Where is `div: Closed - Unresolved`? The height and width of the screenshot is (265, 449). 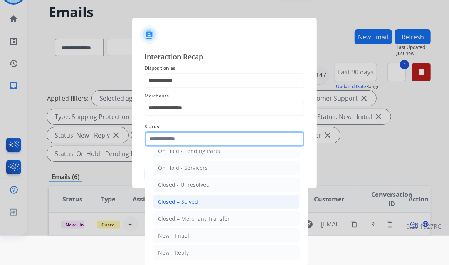
div: Closed - Unresolved is located at coordinates (184, 185).